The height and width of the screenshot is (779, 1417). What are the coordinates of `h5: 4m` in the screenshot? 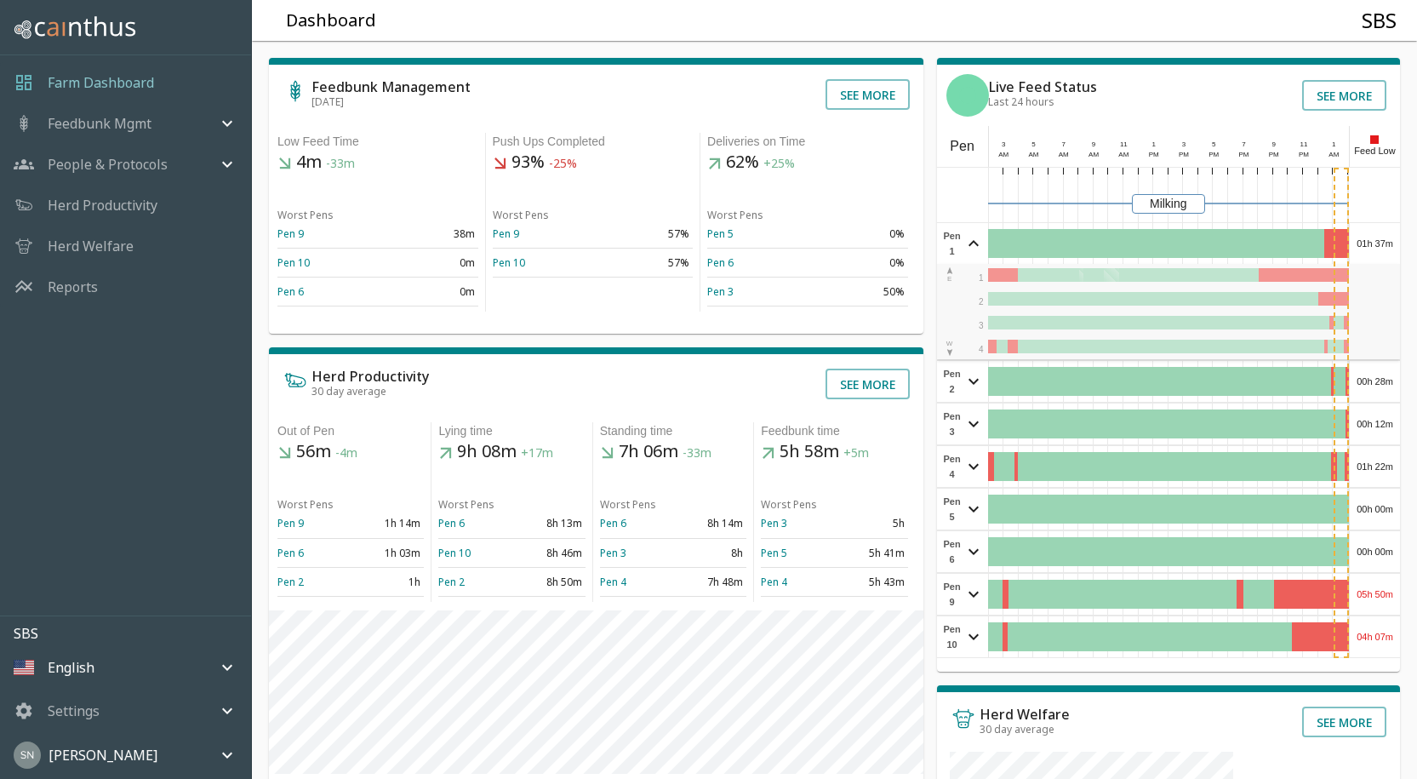 It's located at (378, 163).